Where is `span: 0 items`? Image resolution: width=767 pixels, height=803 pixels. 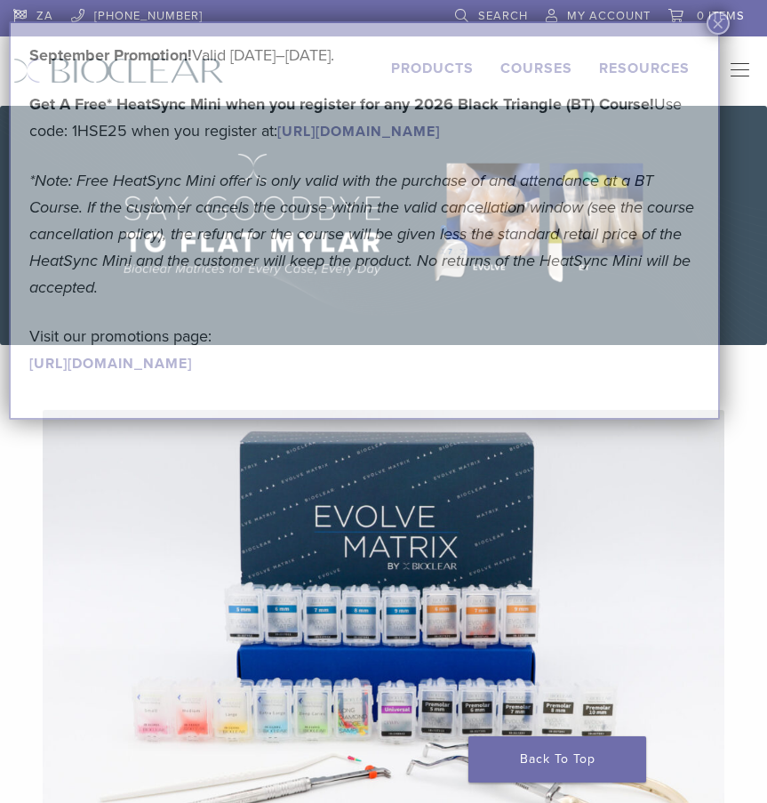
span: 0 items is located at coordinates (721, 16).